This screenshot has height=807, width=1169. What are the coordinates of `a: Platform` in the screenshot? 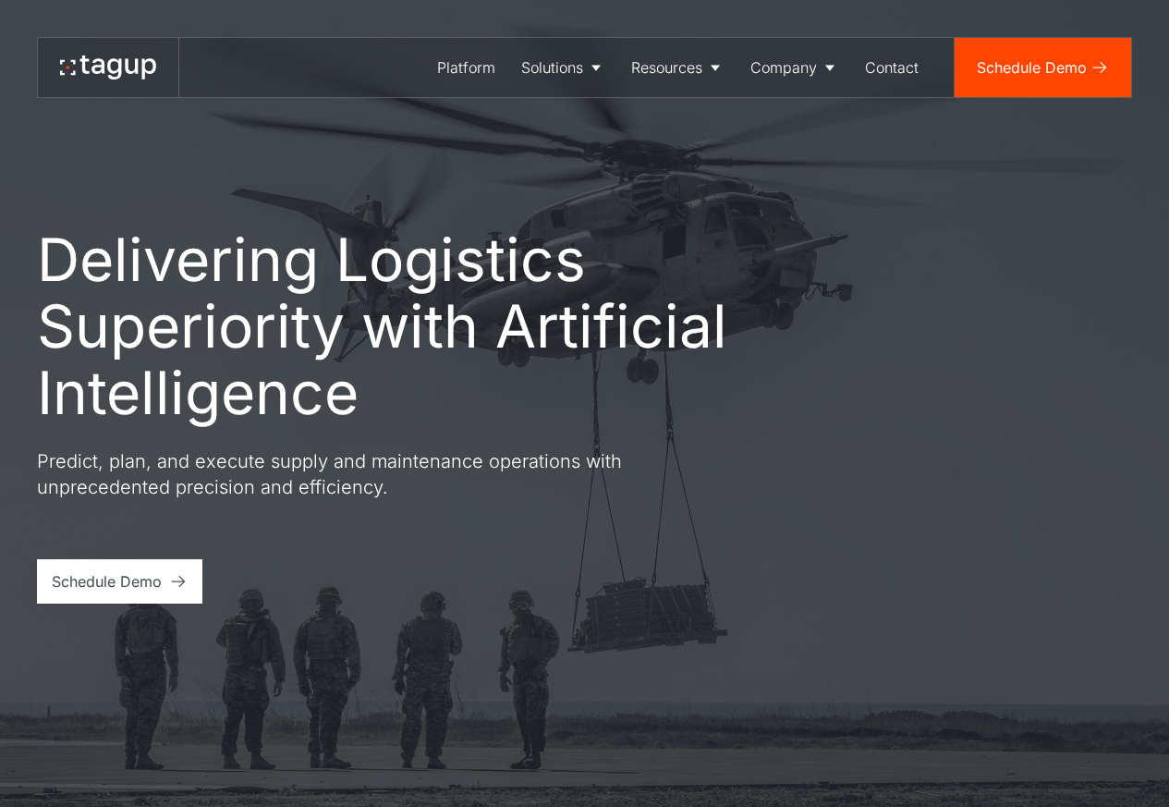 It's located at (466, 67).